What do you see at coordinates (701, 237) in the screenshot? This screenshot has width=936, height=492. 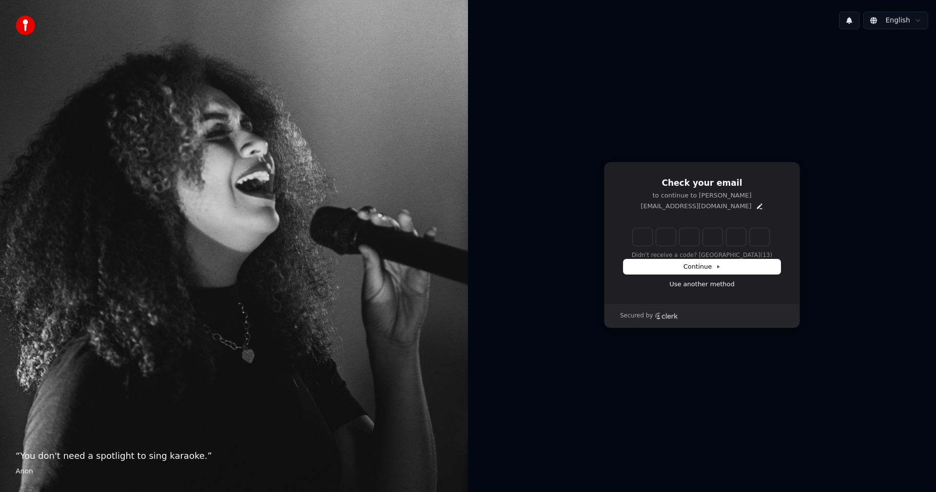 I see `div: Verification code input` at bounding box center [701, 237].